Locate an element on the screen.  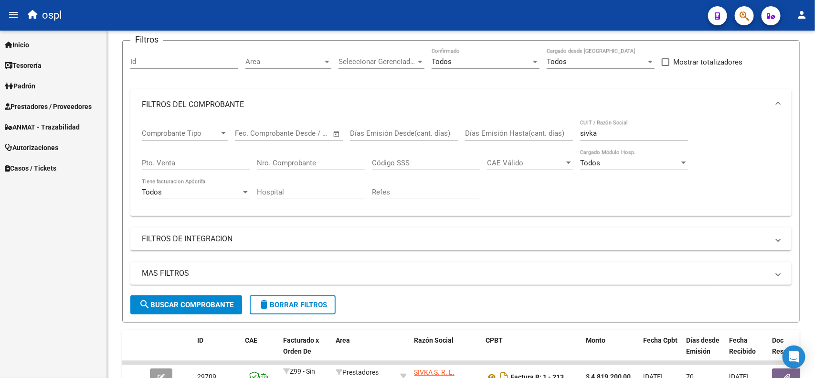
span: Padrón is located at coordinates (20, 86).